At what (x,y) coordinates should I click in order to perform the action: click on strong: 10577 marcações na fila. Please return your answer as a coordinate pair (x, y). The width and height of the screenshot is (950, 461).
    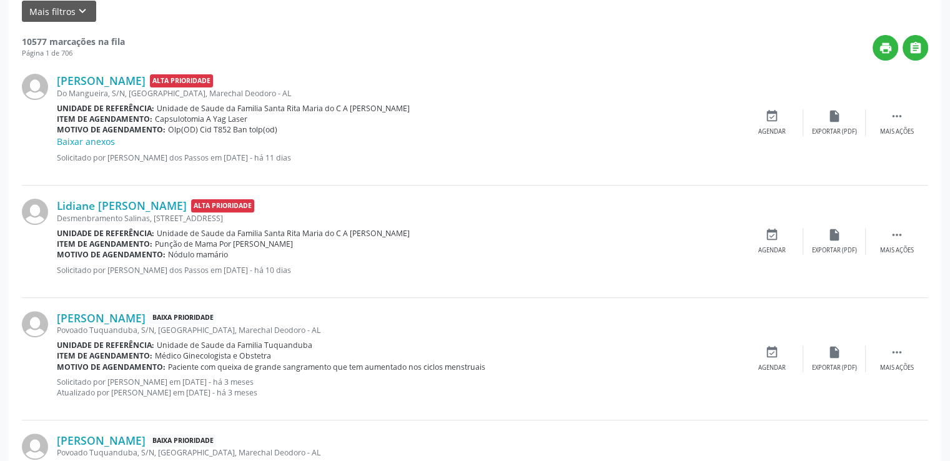
    Looking at the image, I should click on (73, 41).